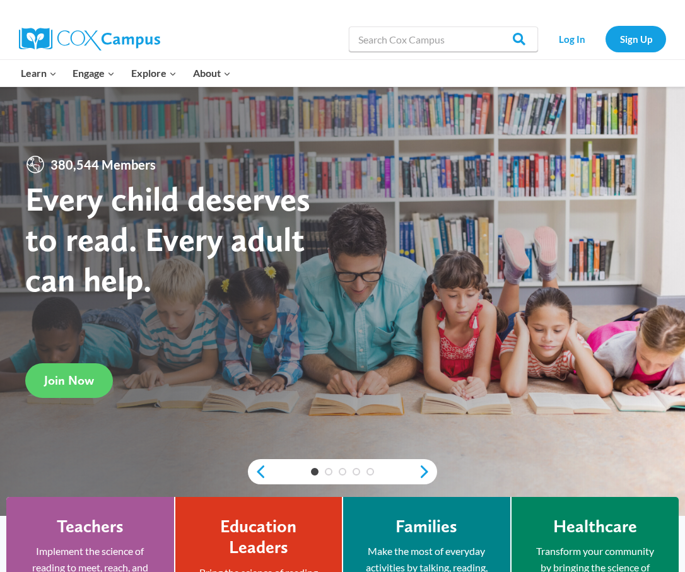  What do you see at coordinates (605, 38) in the screenshot?
I see `nav: Secondary Navigation` at bounding box center [605, 38].